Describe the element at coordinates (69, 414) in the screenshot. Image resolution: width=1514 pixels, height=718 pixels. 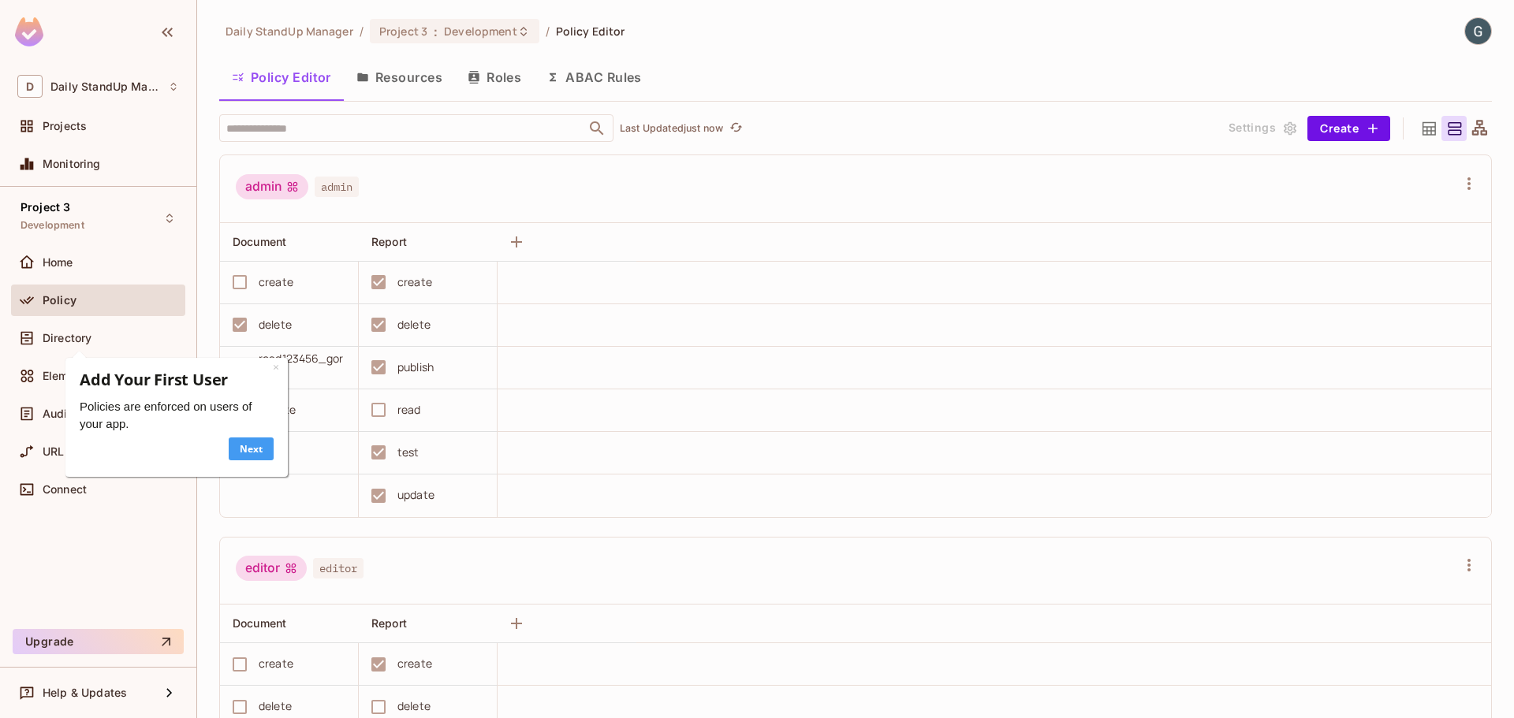
I see `span: Audit Log` at that location.